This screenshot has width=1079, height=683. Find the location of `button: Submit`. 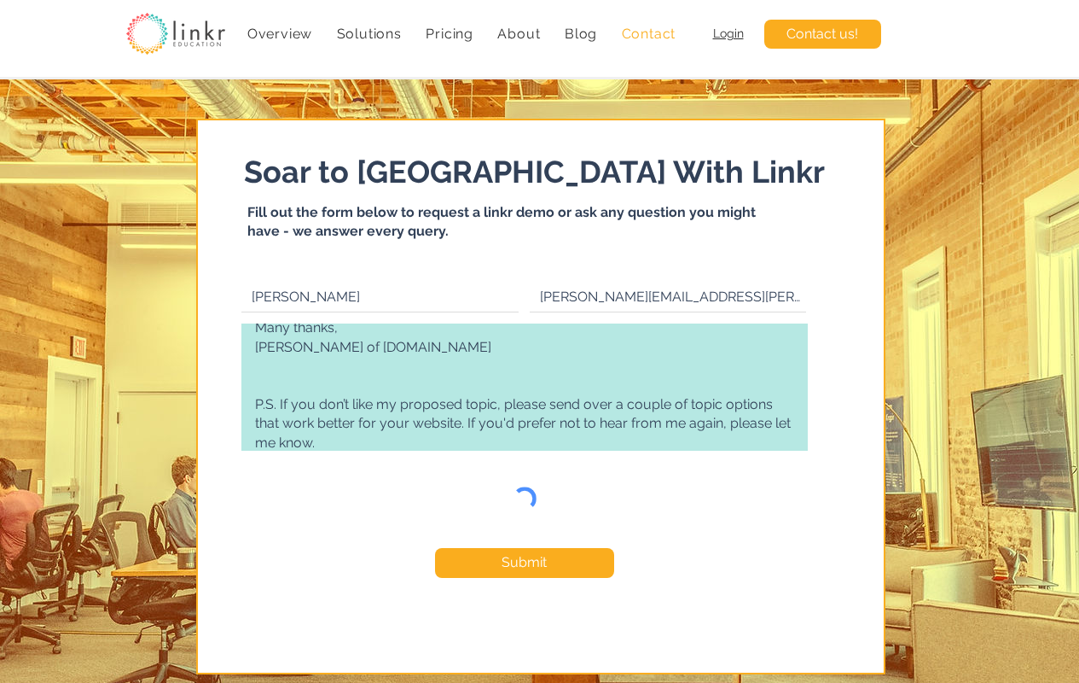

button: Submit is located at coordinates (525, 562).